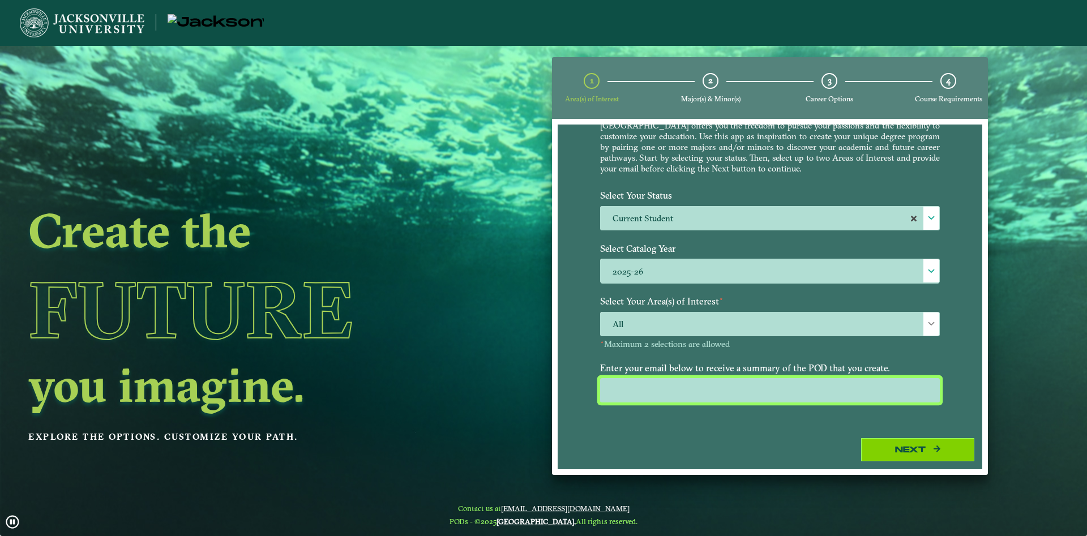 The image size is (1087, 536). What do you see at coordinates (245, 230) in the screenshot?
I see `h2: Create the` at bounding box center [245, 230].